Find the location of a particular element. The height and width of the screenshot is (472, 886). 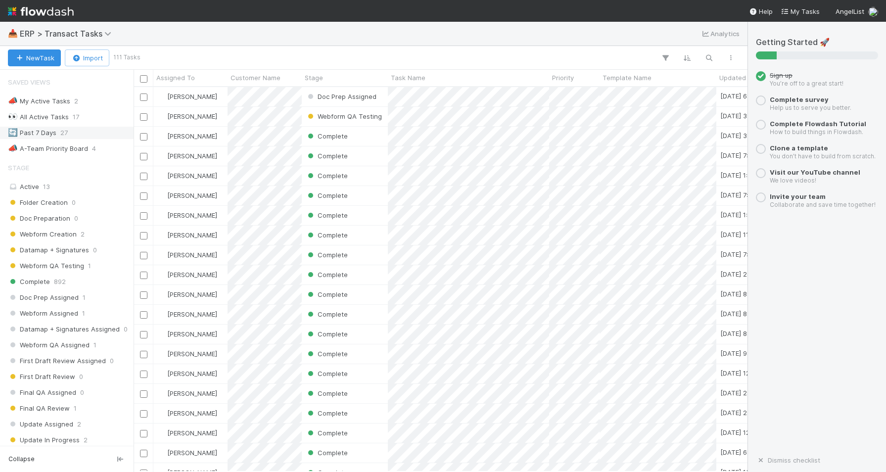

a: Invite your team is located at coordinates (797, 196).